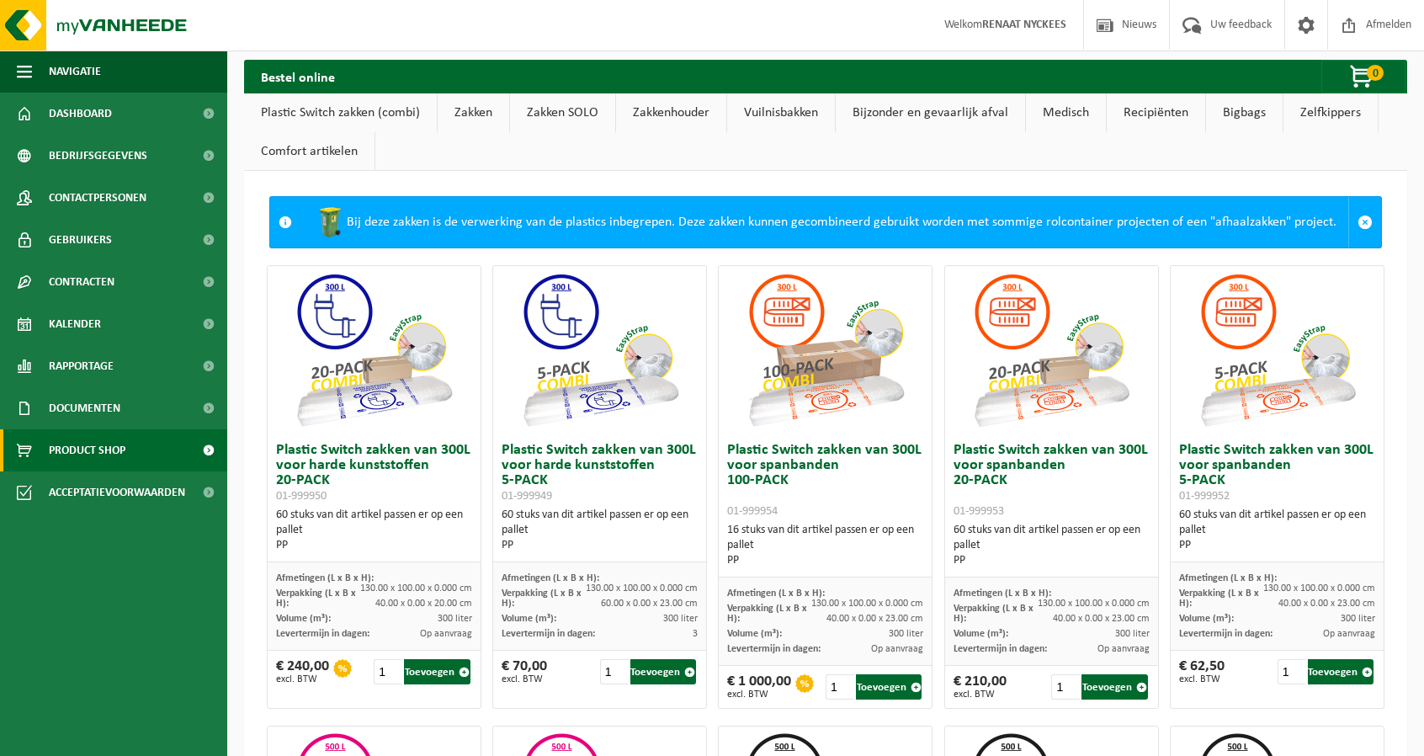 This screenshot has height=756, width=1424. Describe the element at coordinates (302, 672) in the screenshot. I see `div: € 240,00` at that location.